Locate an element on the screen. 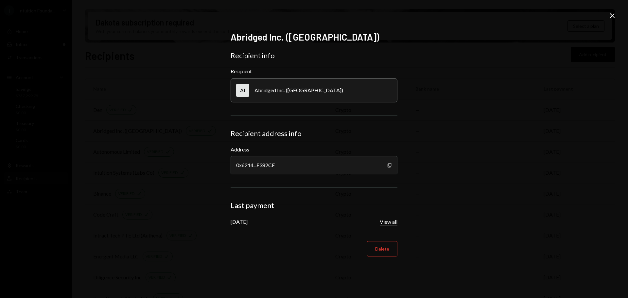 The height and width of the screenshot is (298, 628). div: 0x6214...E382CF is located at coordinates (314, 165).